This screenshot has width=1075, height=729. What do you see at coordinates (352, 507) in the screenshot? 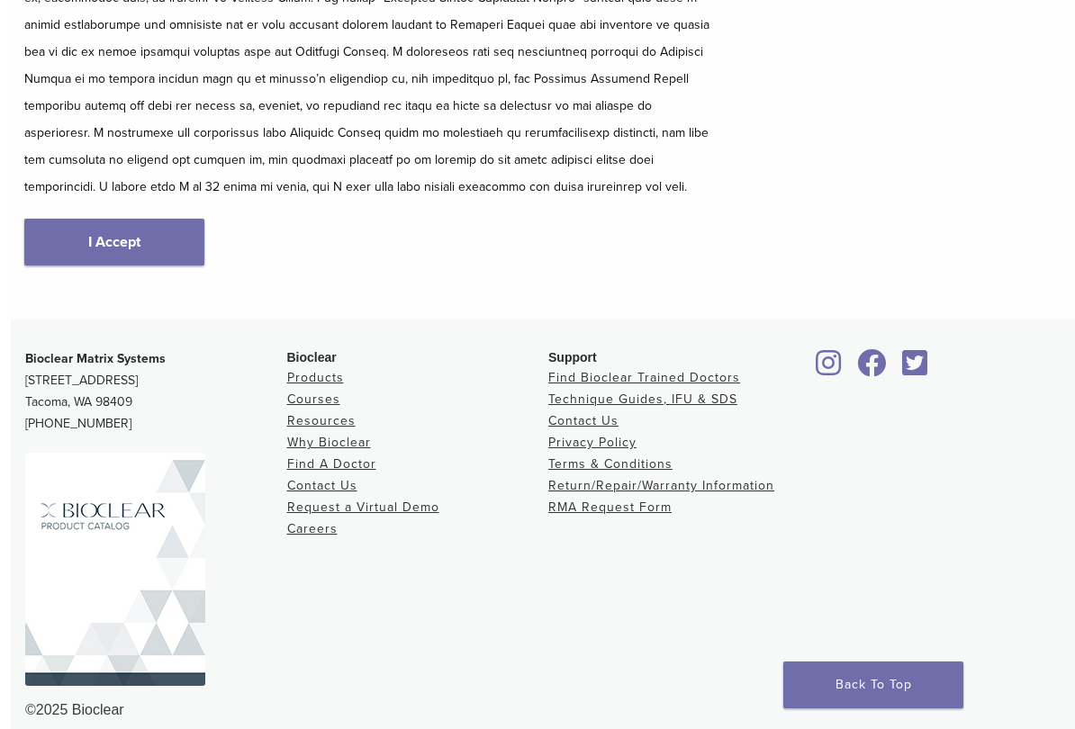
I see `a: Request a Virtual Demo` at bounding box center [352, 507].